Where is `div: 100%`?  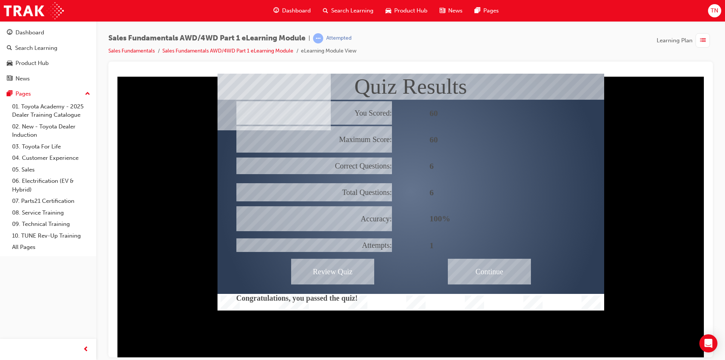 div: 100% is located at coordinates (393, 145).